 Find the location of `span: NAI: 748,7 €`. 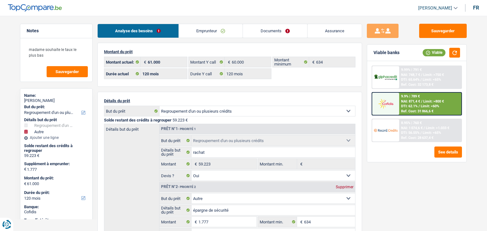

span: NAI: 748,7 € is located at coordinates (410, 75).